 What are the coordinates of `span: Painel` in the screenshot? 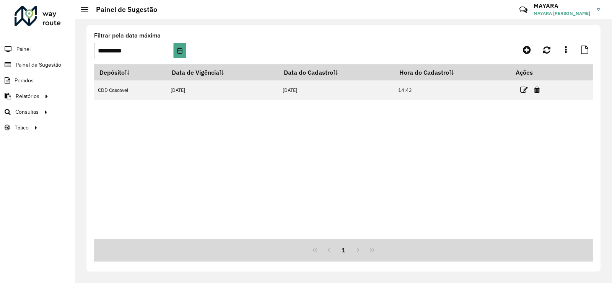 It's located at (23, 49).